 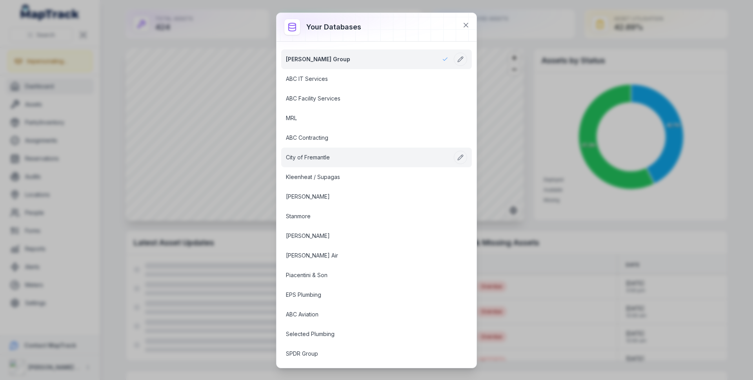 What do you see at coordinates (367, 216) in the screenshot?
I see `a: Stanmore` at bounding box center [367, 216].